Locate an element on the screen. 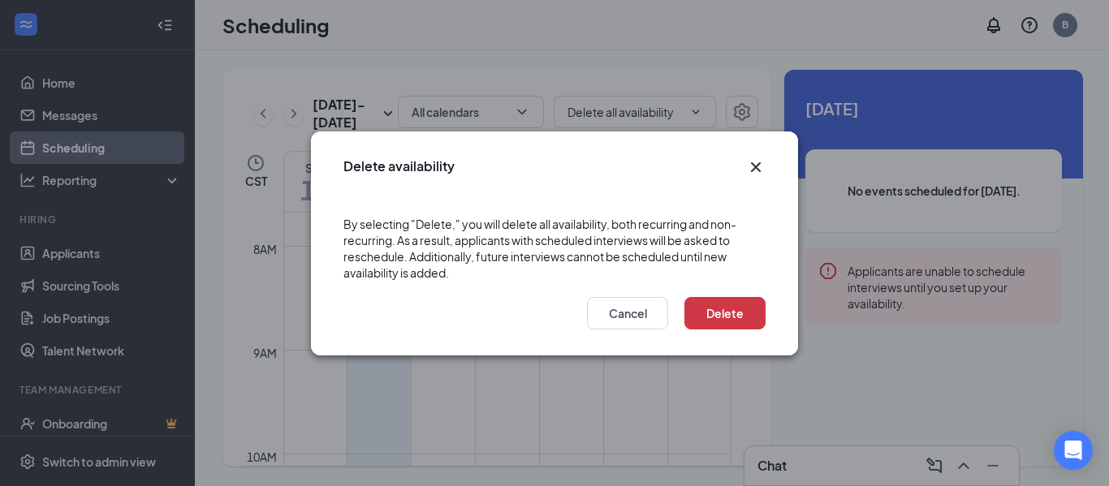 The height and width of the screenshot is (486, 1109). button: Cancel is located at coordinates (628, 313).